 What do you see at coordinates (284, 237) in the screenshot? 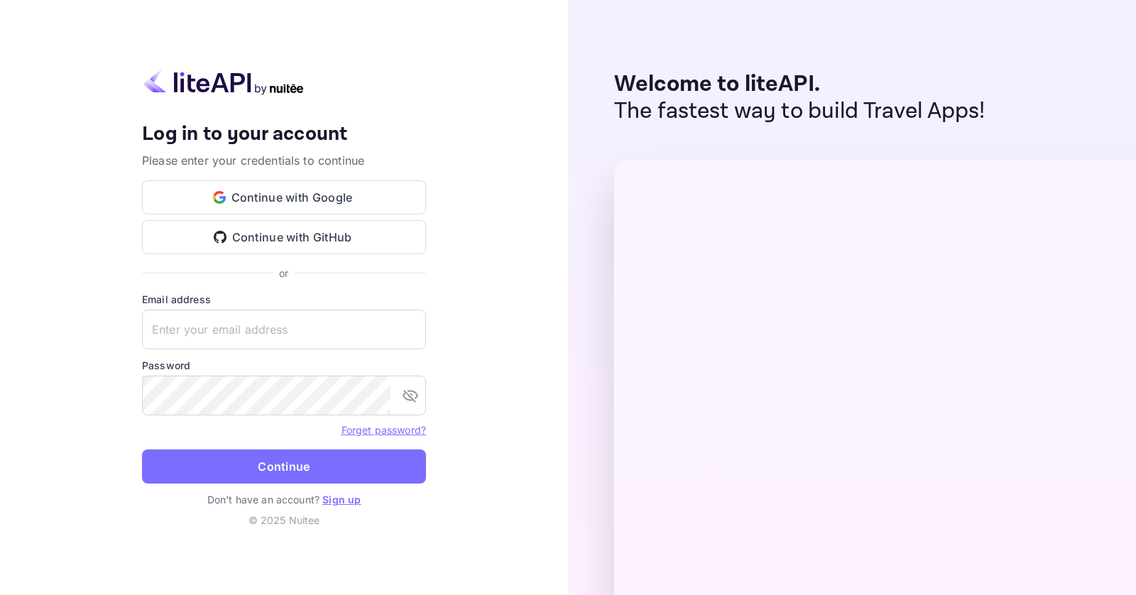
I see `button: Continue with GitHub` at bounding box center [284, 237].